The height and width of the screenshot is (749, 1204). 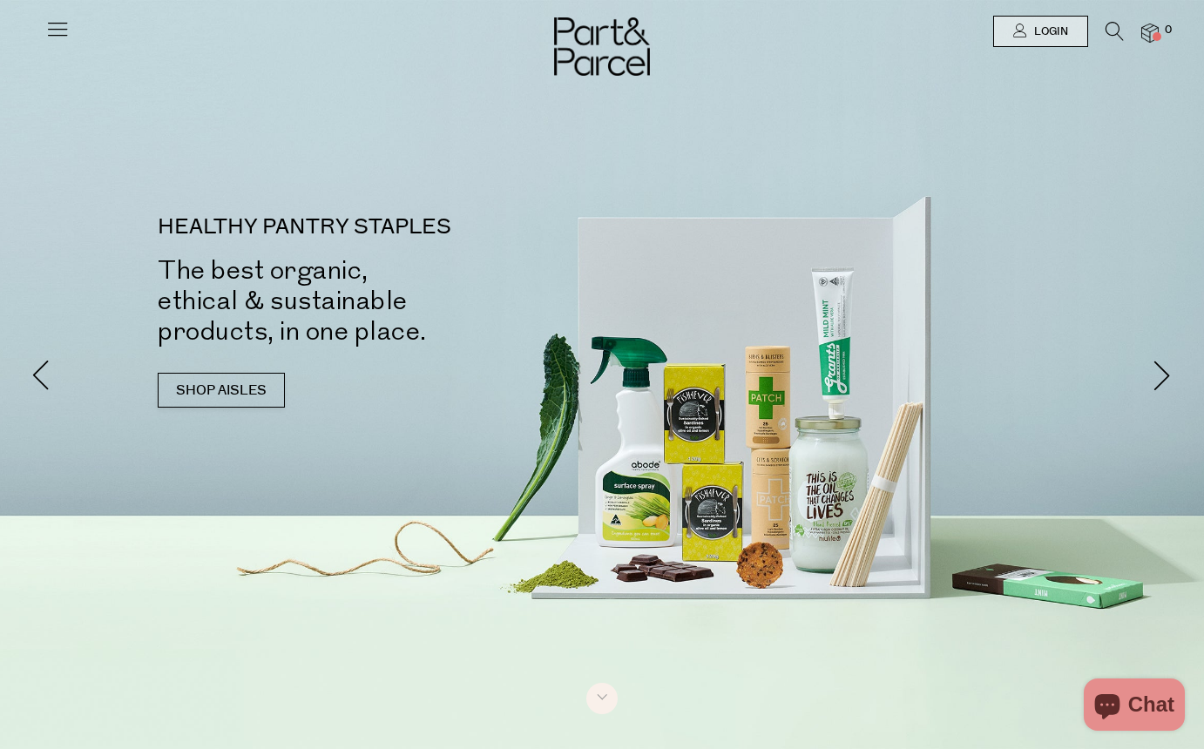 I want to click on span: Login, so click(x=1049, y=31).